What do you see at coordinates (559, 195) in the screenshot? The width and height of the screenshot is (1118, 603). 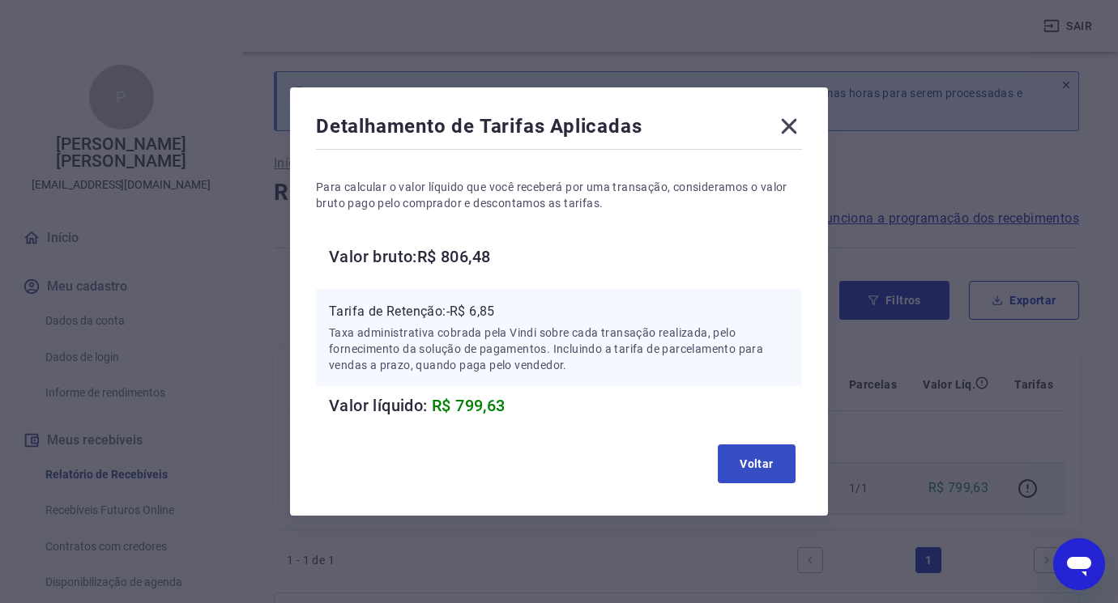 I see `p: Para calcular o valor líquido que você receberá por uma transação, consideramos o valor bruto pag...` at bounding box center [559, 195].